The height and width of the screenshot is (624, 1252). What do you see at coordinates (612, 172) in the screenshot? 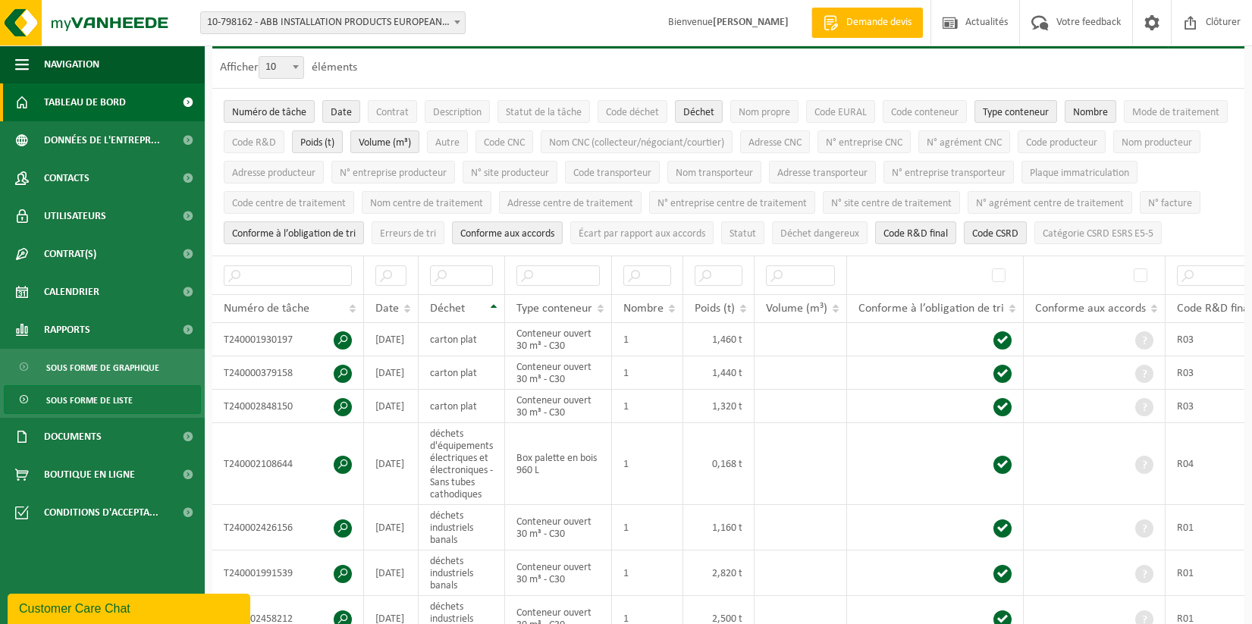
I see `button: Code transporteurCode transporteur: Activate to sort` at bounding box center [612, 172].